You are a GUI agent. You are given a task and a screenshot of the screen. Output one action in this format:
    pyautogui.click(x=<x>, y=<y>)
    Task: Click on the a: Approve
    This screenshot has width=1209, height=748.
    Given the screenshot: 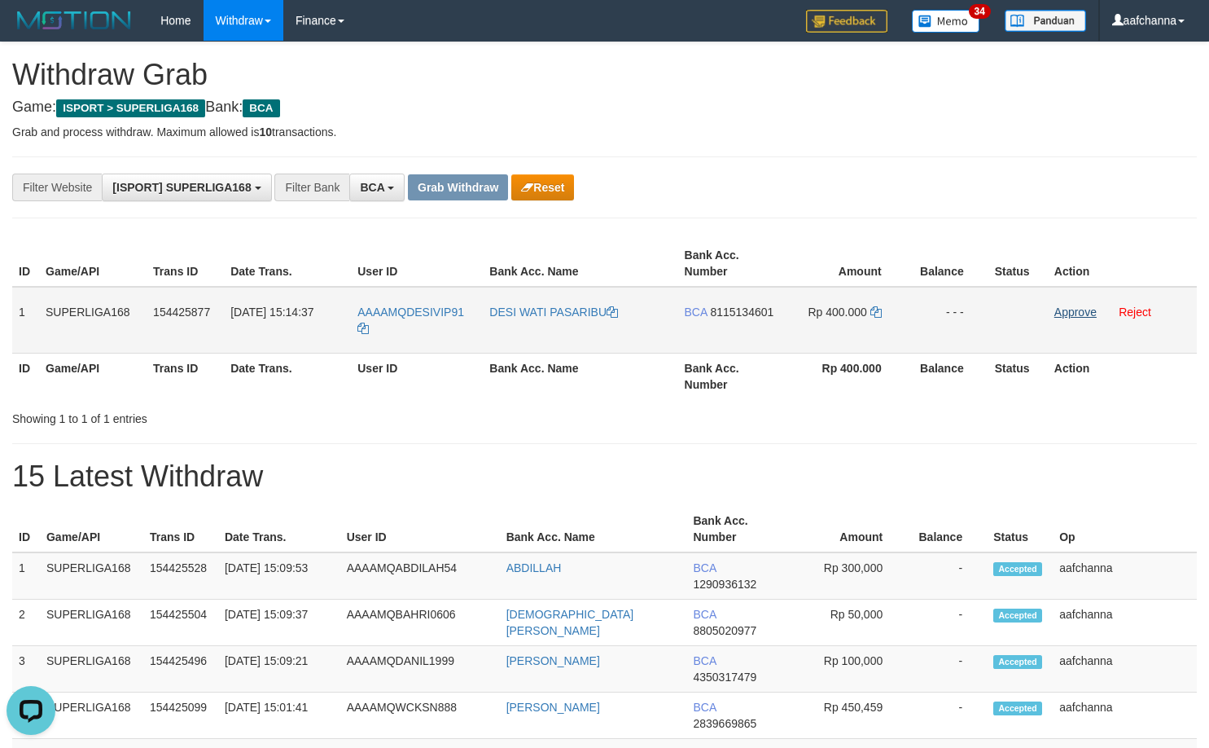 What is the action you would take?
    pyautogui.click(x=1076, y=312)
    